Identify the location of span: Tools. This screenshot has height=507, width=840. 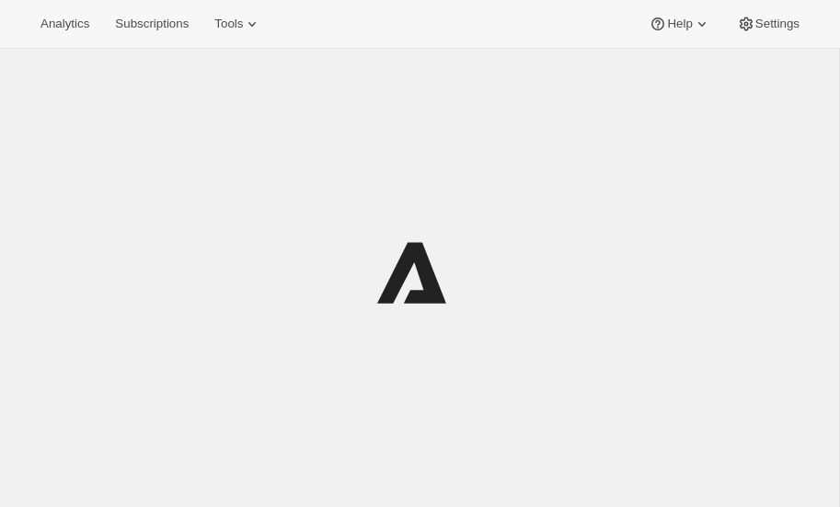
(228, 24).